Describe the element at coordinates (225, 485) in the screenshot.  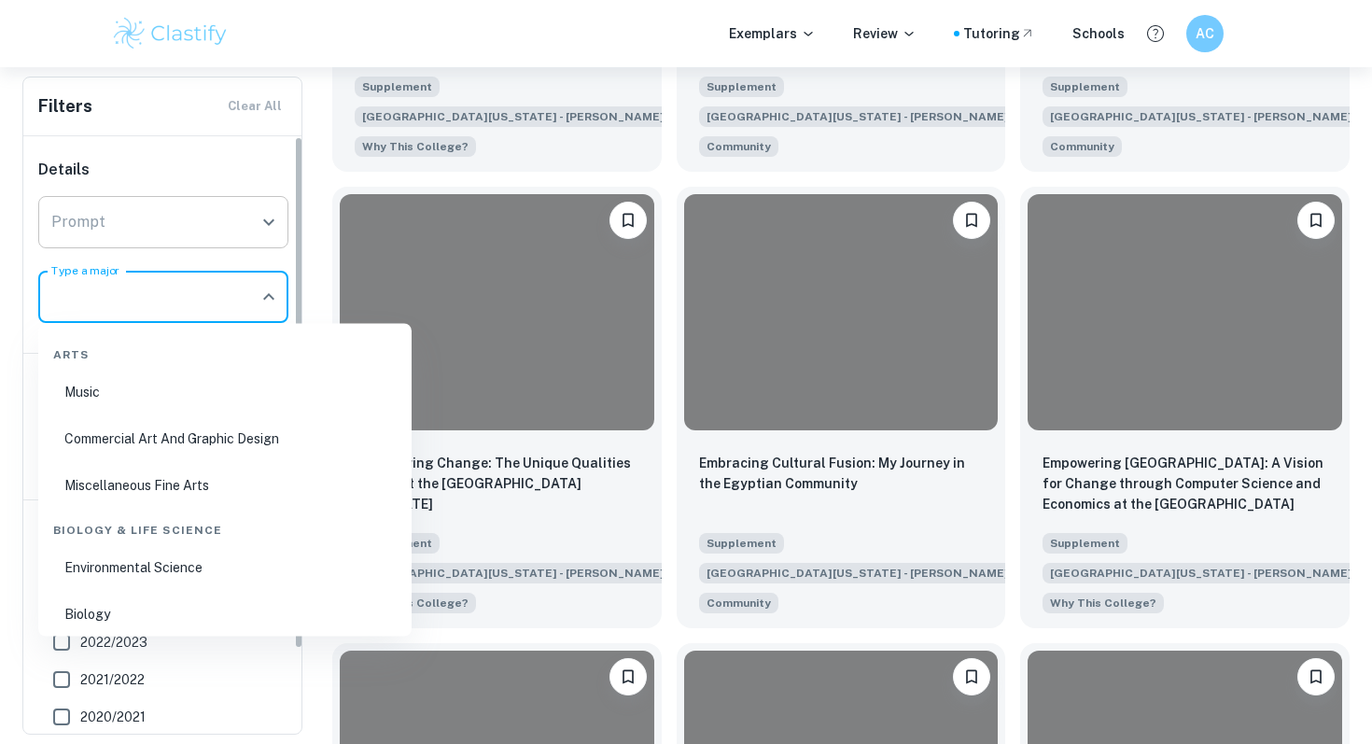
I see `li: Miscellaneous Fine Arts` at that location.